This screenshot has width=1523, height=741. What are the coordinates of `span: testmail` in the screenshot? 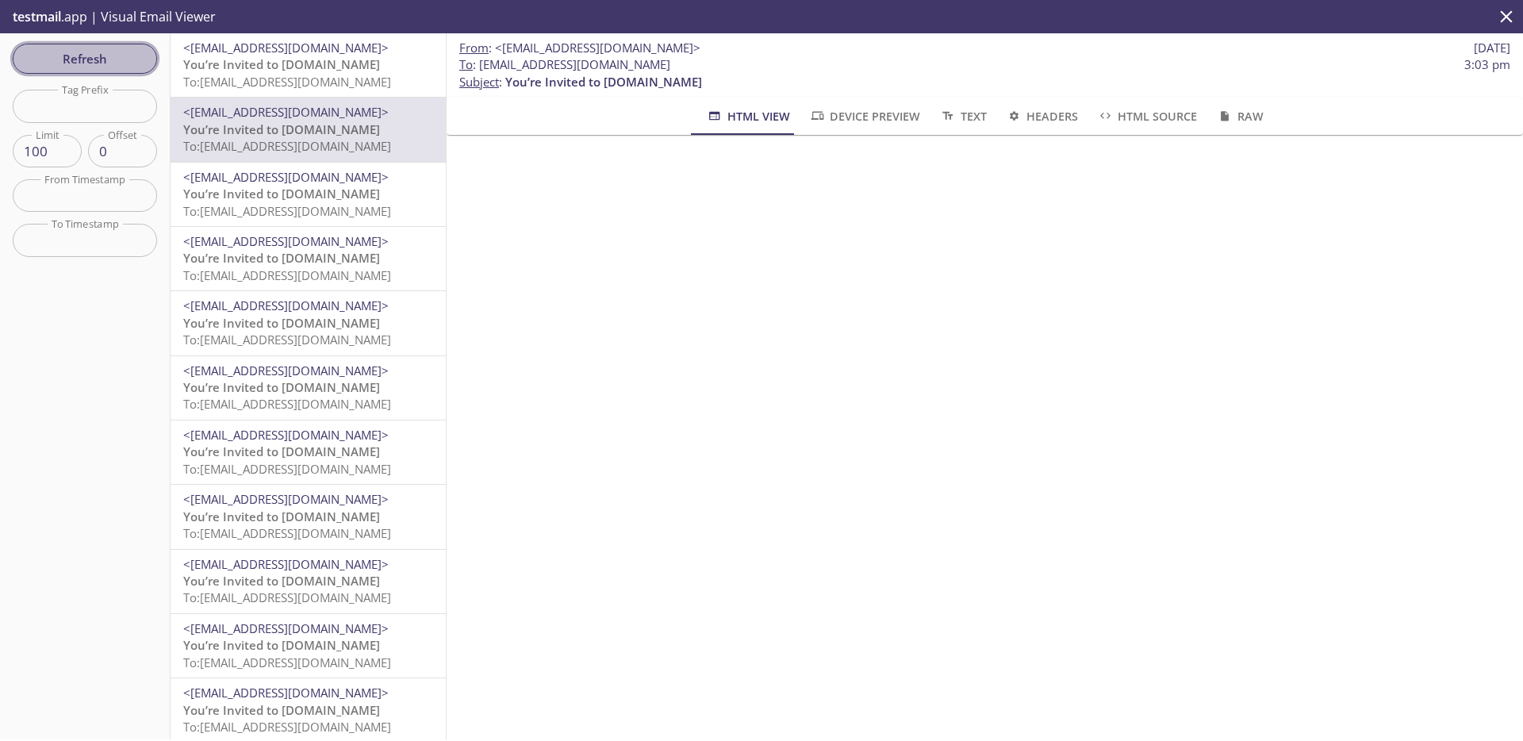 It's located at (36, 17).